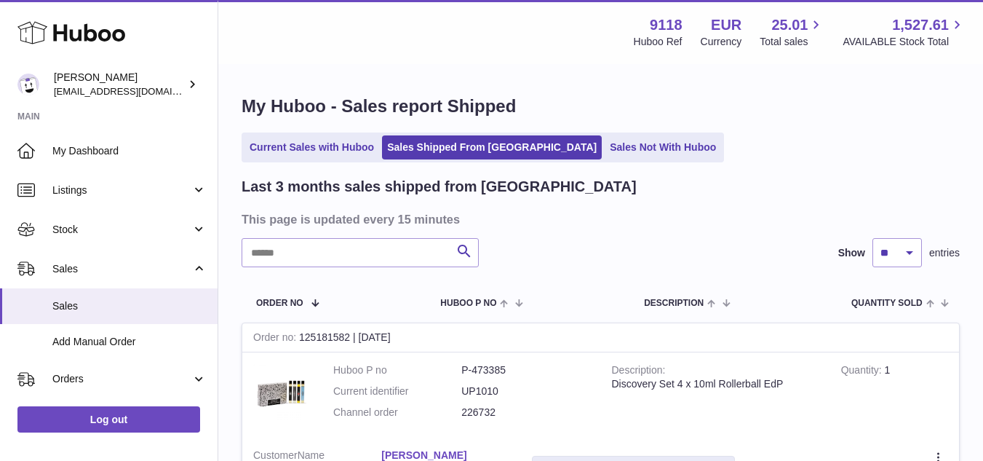 The image size is (983, 461). What do you see at coordinates (658, 41) in the screenshot?
I see `div: Huboo Ref` at bounding box center [658, 41].